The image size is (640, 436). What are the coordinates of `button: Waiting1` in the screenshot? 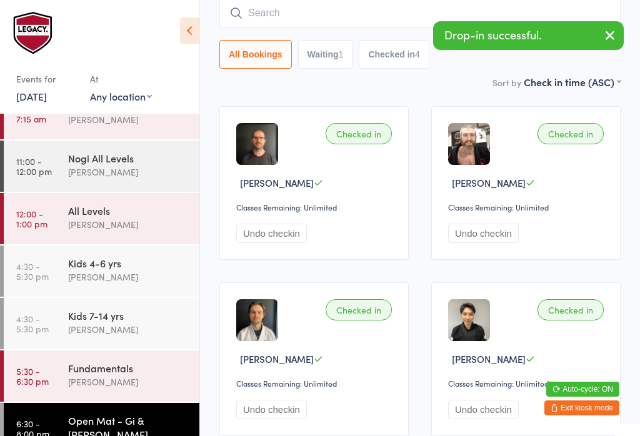 It's located at (325, 54).